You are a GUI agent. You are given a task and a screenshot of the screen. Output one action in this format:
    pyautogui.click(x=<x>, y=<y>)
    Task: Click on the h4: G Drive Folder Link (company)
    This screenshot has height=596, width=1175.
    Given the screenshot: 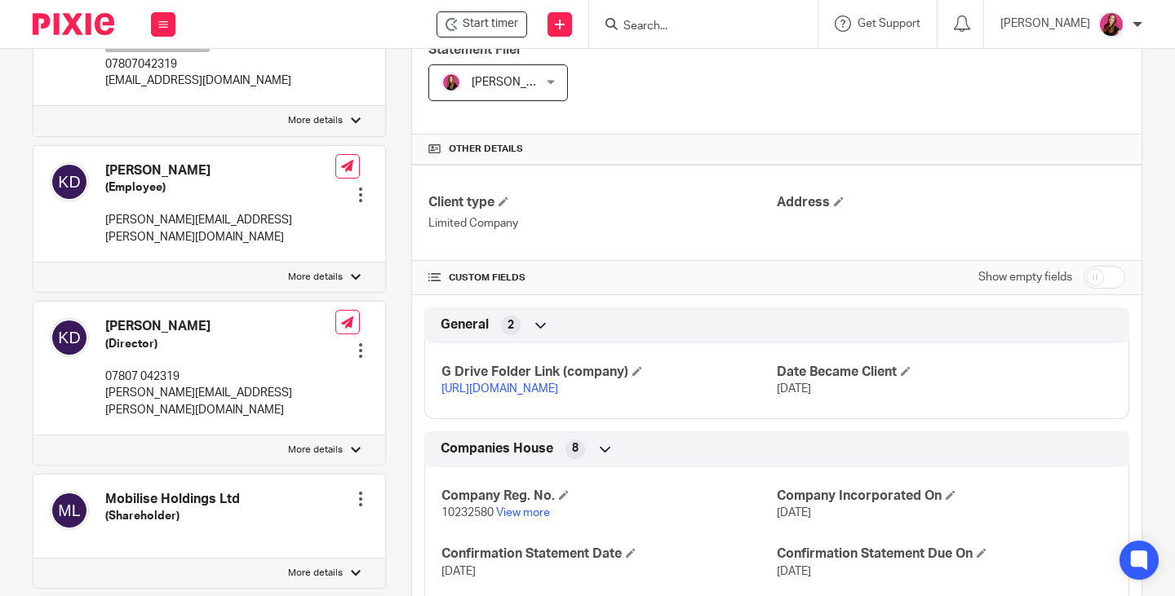 What is the action you would take?
    pyautogui.click(x=608, y=372)
    